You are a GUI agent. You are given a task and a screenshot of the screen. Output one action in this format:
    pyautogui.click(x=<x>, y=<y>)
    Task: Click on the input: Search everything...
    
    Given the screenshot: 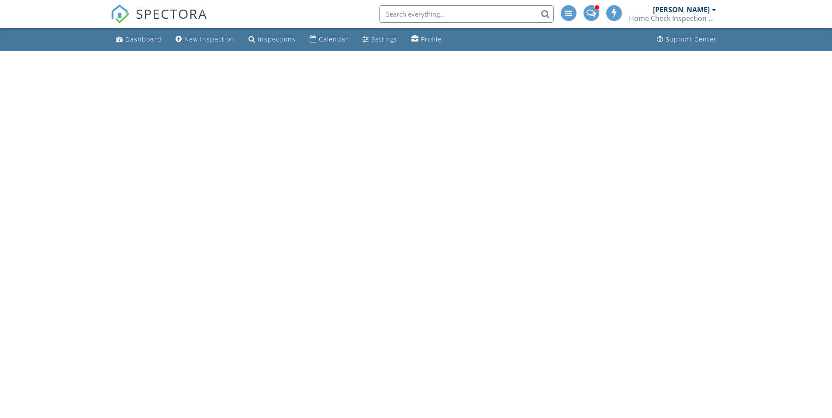 What is the action you would take?
    pyautogui.click(x=467, y=14)
    